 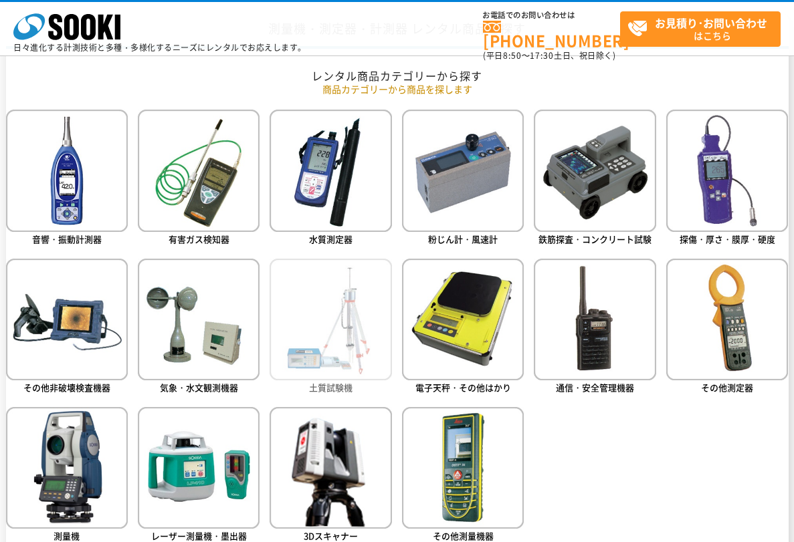 What do you see at coordinates (727, 170) in the screenshot?
I see `img: 探傷・厚さ・膜厚・硬度` at bounding box center [727, 170].